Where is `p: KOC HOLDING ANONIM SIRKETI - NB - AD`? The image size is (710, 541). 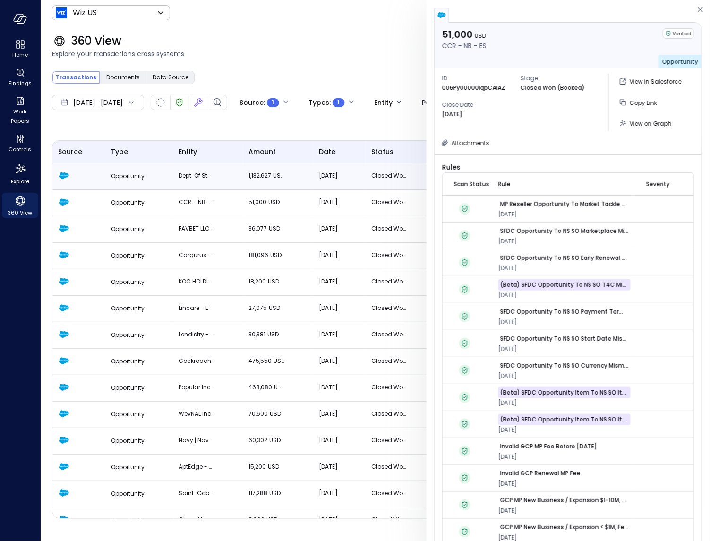
p: KOC HOLDING ANONIM SIRKETI - NB - AD is located at coordinates (196, 282).